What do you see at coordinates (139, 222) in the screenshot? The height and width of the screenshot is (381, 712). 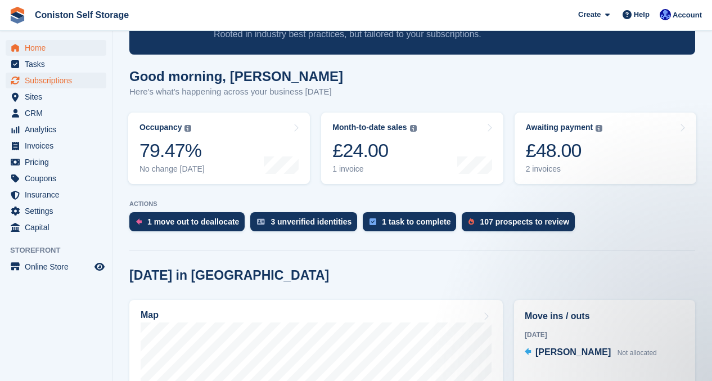 I see `img: move_outs_to_deallocate_icon-f764333ba52eb49d3ac5e1228854f67142a1ed5810a6f6cc68b1a99e826820c5.svg` at bounding box center [139, 222].